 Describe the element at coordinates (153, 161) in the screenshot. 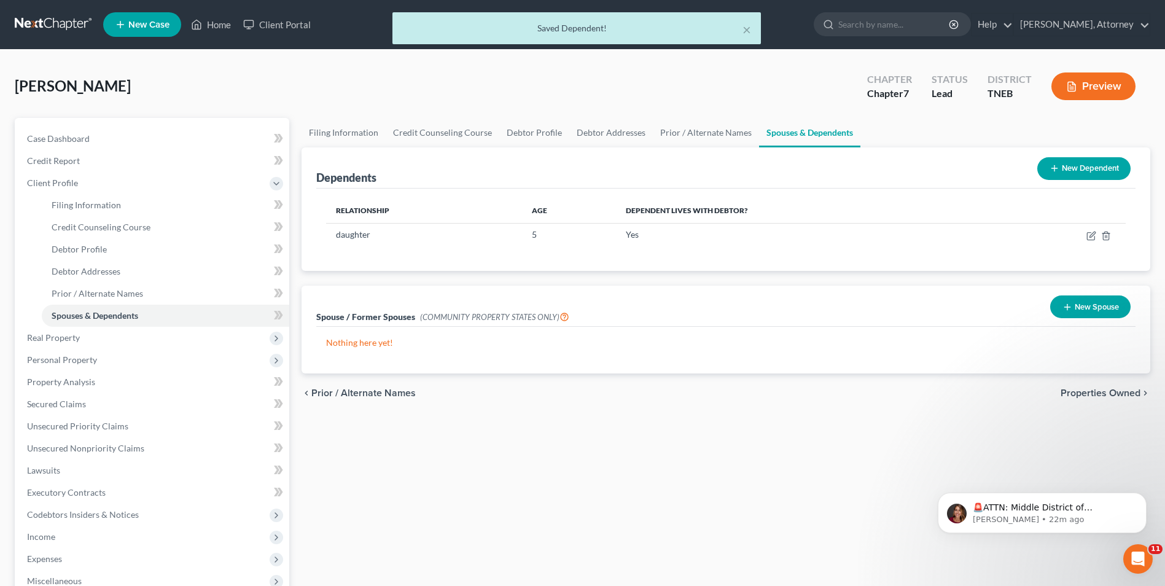

I see `a: Credit Report` at that location.